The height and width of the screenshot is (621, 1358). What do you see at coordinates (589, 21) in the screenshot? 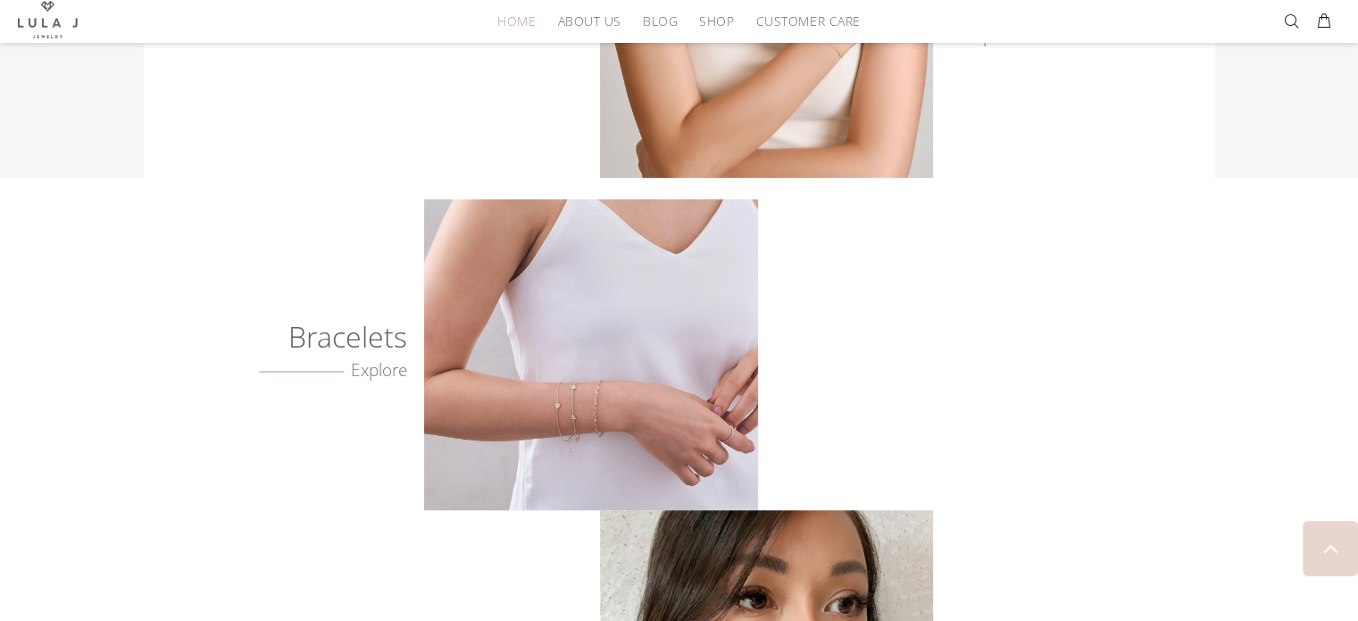
I see `a: About Us` at bounding box center [589, 21].